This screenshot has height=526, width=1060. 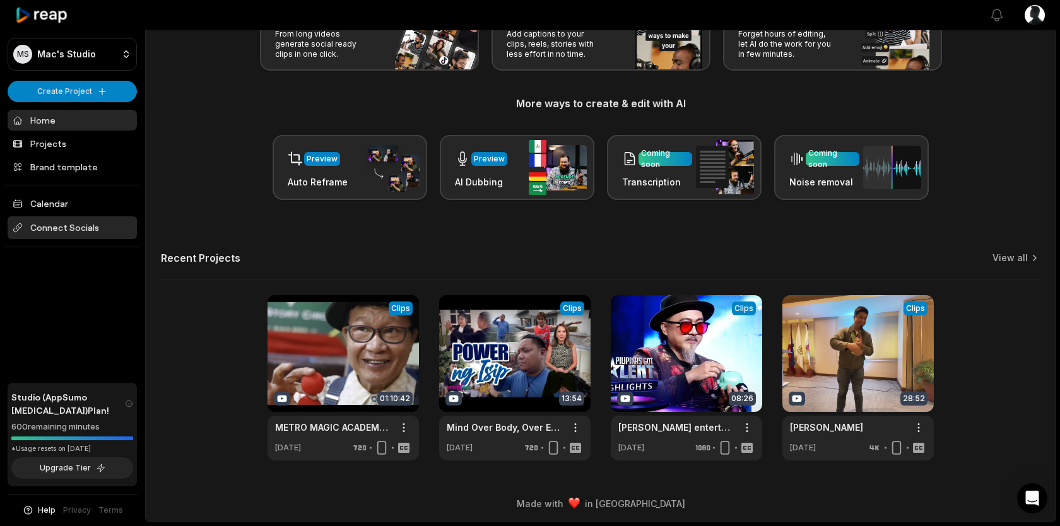 What do you see at coordinates (72, 92) in the screenshot?
I see `button: Create Project` at bounding box center [72, 92].